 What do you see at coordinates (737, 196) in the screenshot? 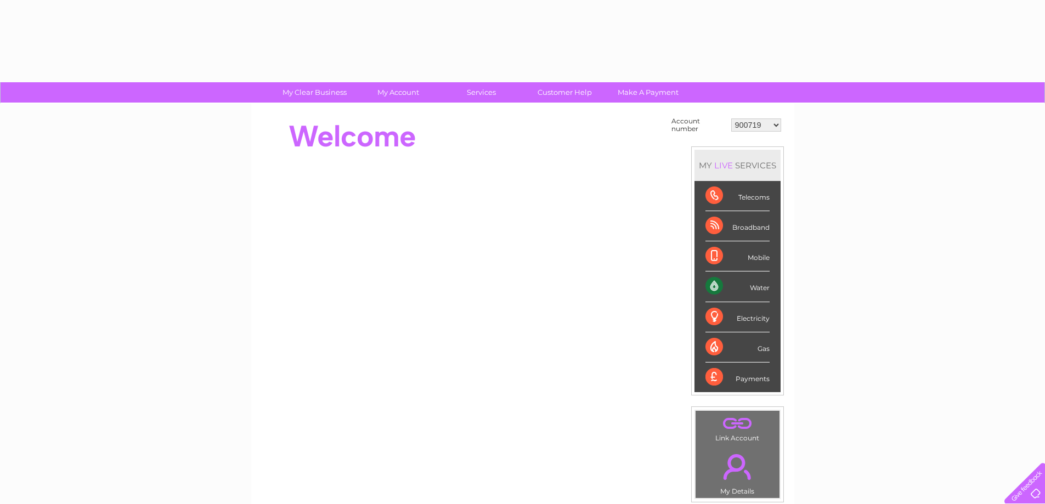
I see `div: Telecoms` at bounding box center [737, 196].